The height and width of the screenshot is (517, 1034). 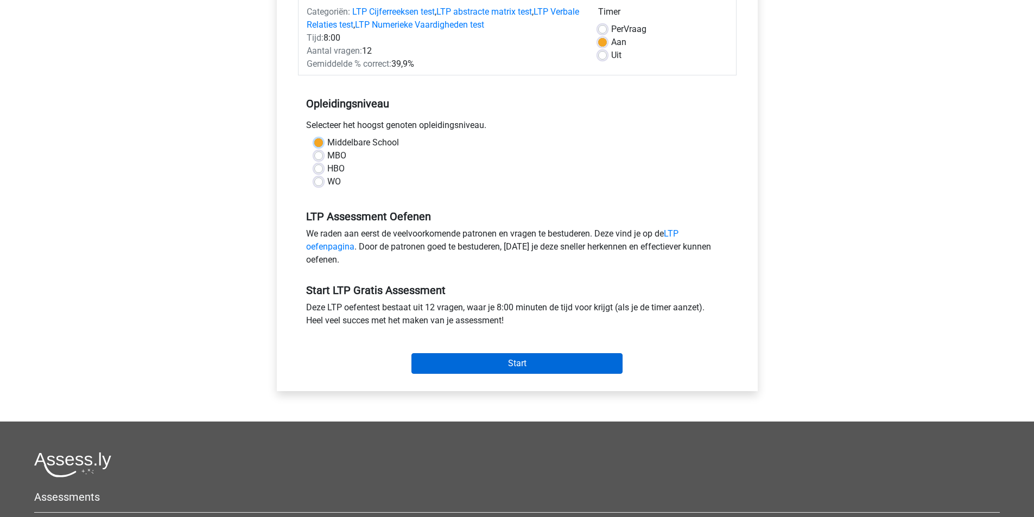 What do you see at coordinates (616, 55) in the screenshot?
I see `label: Uit` at bounding box center [616, 55].